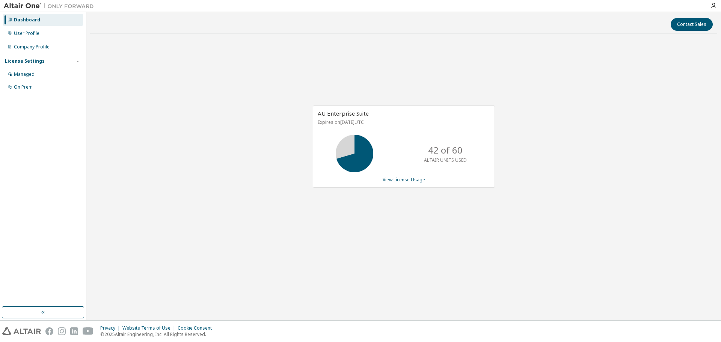 The height and width of the screenshot is (342, 721). Describe the element at coordinates (197, 328) in the screenshot. I see `div: Cookie Consent` at that location.